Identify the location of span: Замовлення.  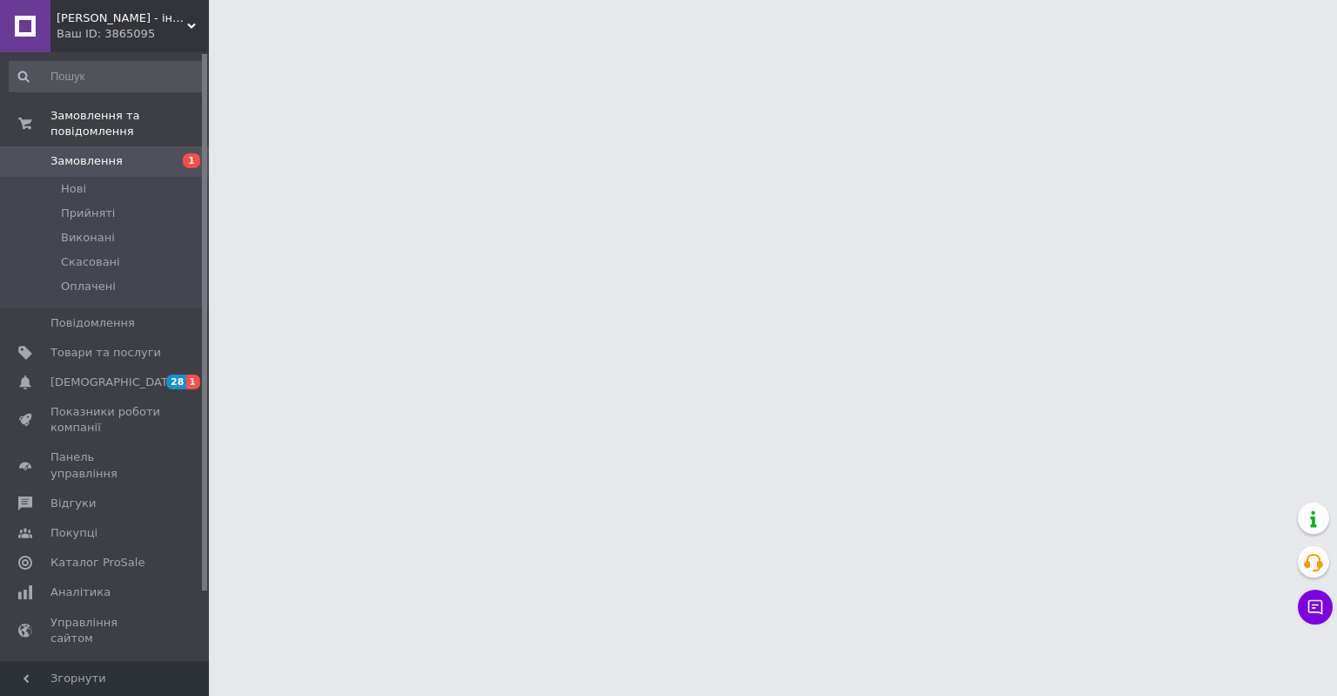
(86, 161).